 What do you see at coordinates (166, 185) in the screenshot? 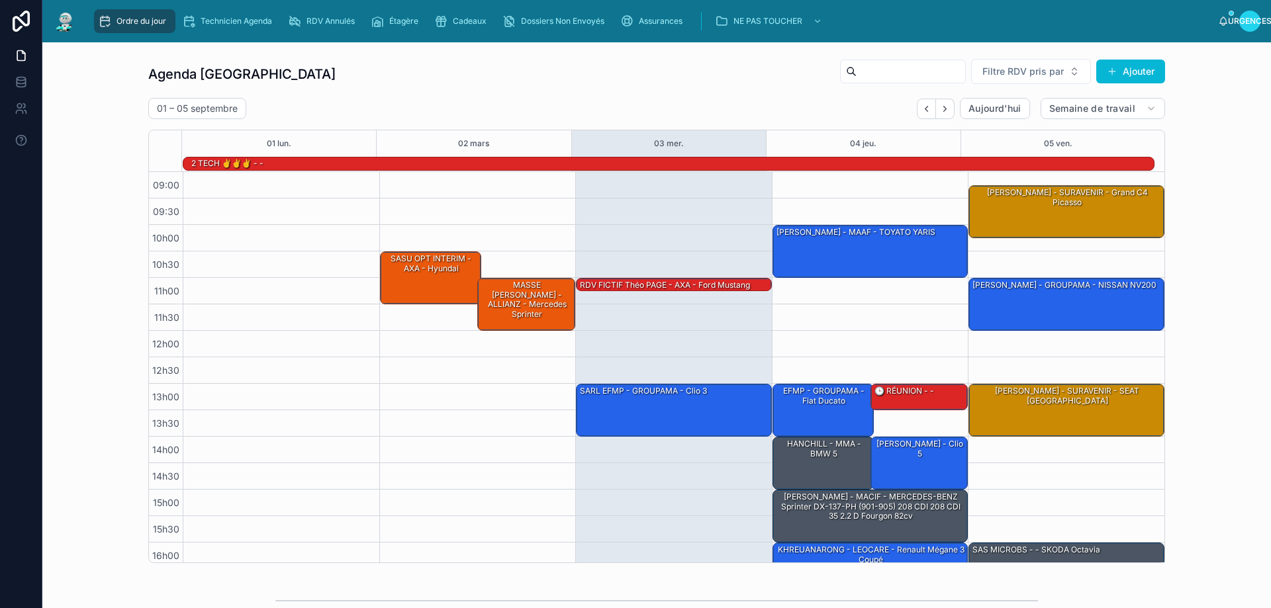
I see `font: 09:00` at bounding box center [166, 185].